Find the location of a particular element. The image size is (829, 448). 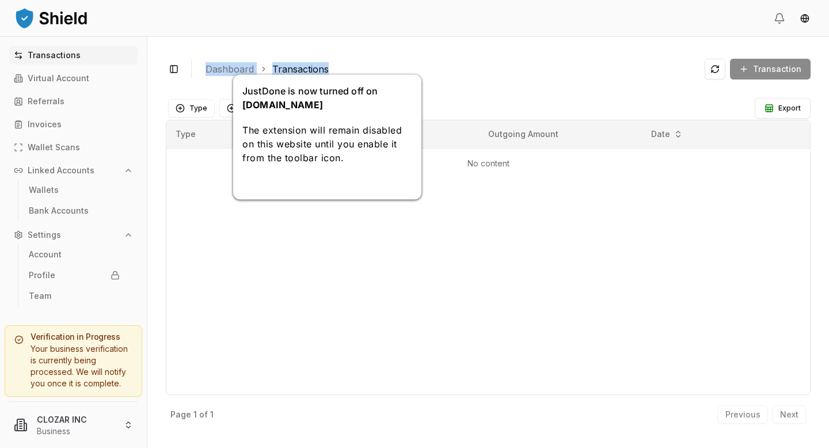

a: Wallet Scans is located at coordinates (73, 147).